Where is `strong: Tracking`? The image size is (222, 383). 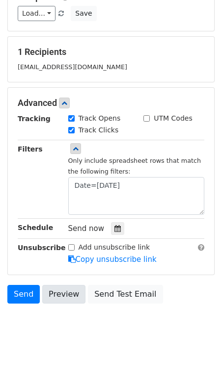
strong: Tracking is located at coordinates (34, 119).